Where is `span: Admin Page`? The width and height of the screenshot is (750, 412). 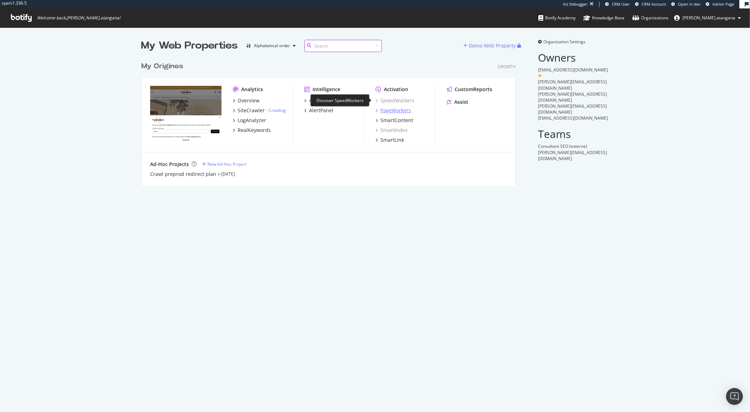
span: Admin Page is located at coordinates (724, 4).